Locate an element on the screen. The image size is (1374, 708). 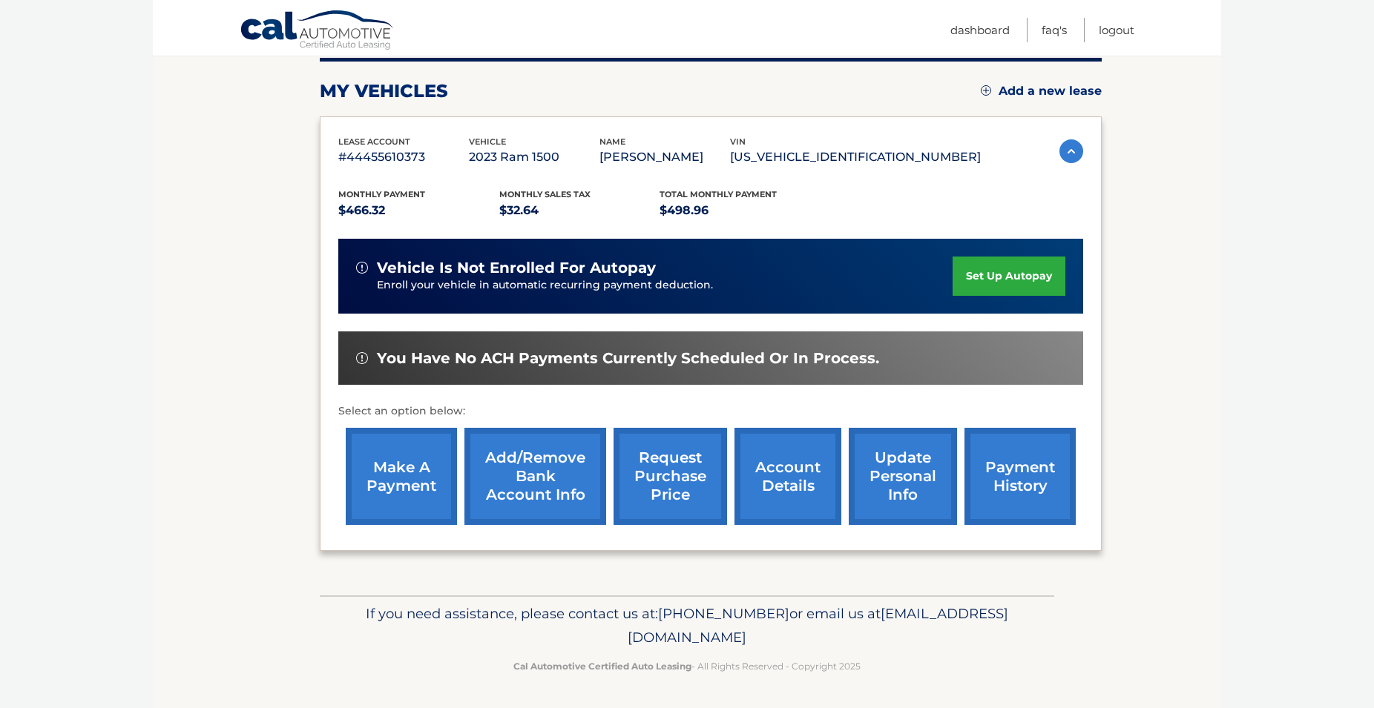
span: Monthly sales Tax is located at coordinates (544, 194).